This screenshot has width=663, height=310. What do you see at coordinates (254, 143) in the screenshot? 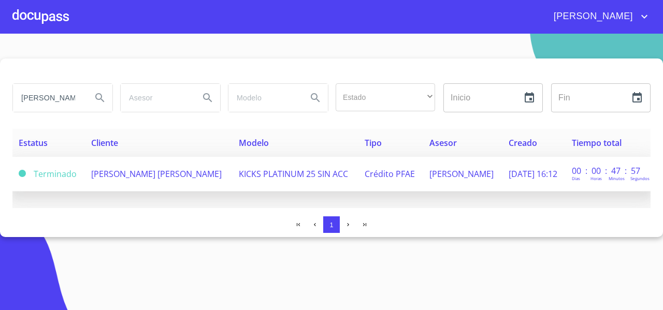
I see `span: Modelo` at bounding box center [254, 143].